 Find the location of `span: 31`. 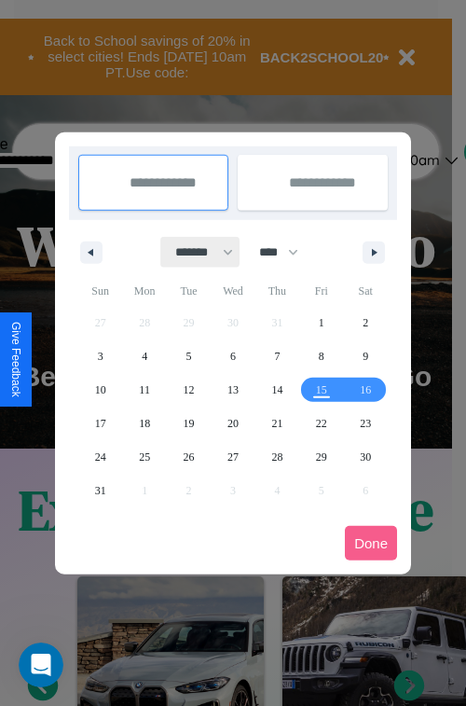

span: 31 is located at coordinates (101, 490).